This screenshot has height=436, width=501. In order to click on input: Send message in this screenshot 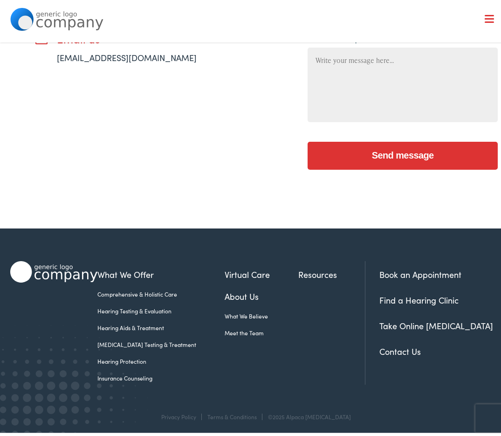, I will do `click(403, 153)`.